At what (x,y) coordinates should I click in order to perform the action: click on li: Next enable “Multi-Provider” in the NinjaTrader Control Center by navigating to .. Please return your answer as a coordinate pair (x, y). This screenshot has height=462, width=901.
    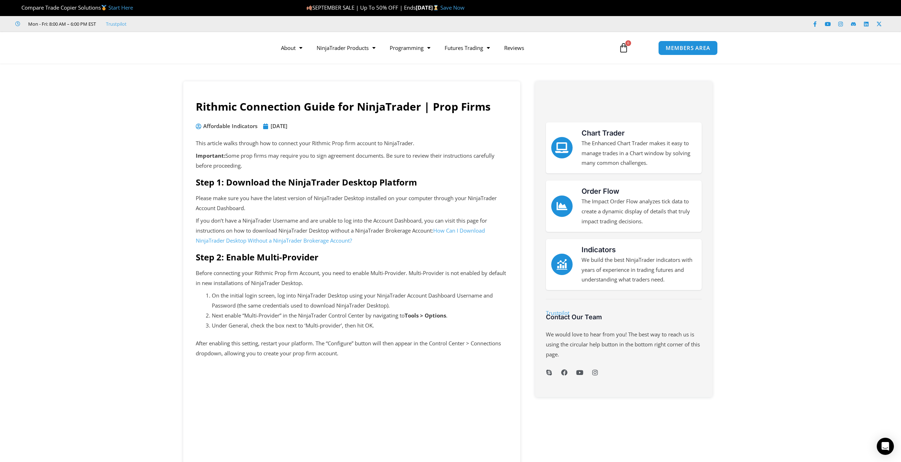
    Looking at the image, I should click on (360, 316).